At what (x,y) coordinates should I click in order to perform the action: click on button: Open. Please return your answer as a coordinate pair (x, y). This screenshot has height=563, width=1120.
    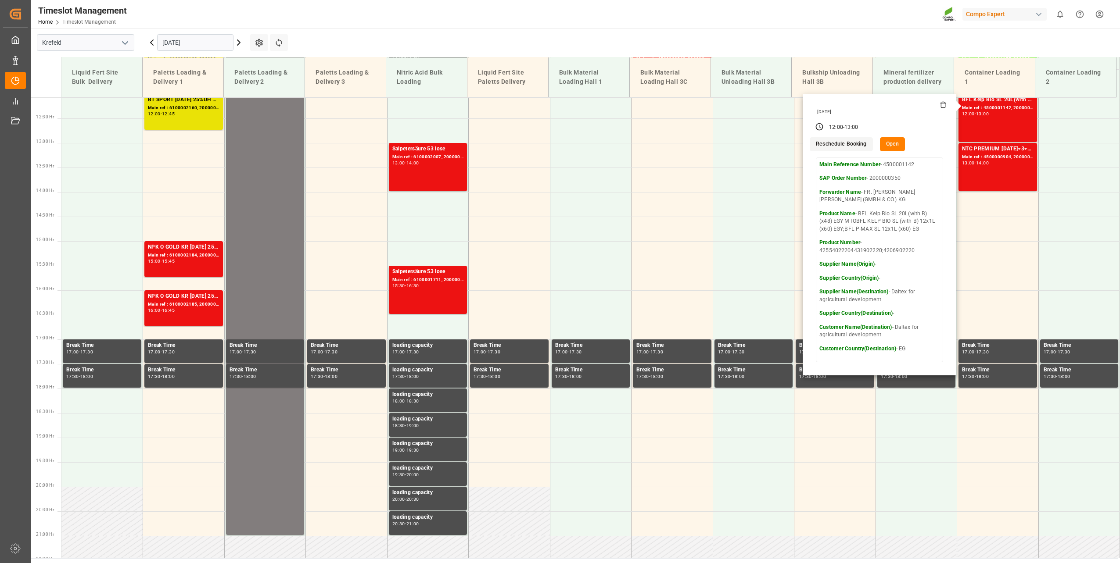
    Looking at the image, I should click on (893, 144).